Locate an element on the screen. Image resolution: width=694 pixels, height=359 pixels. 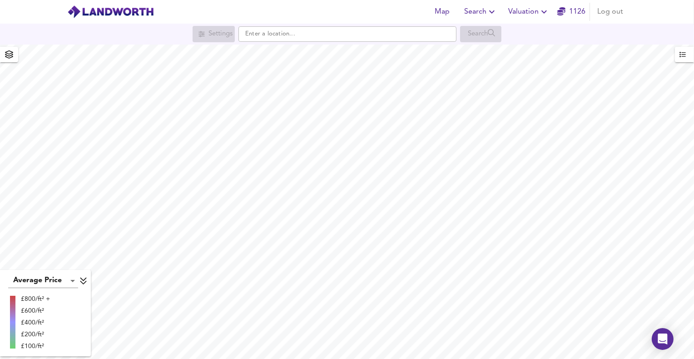
img: logo is located at coordinates (110, 12).